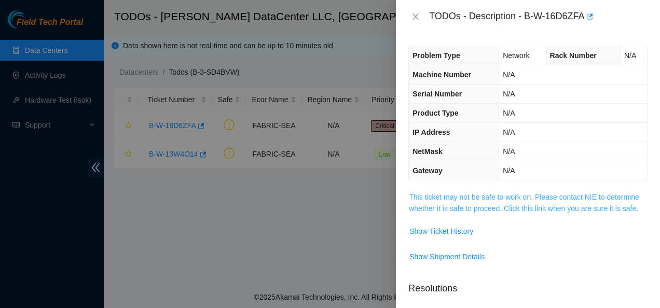 The width and height of the screenshot is (660, 308). What do you see at coordinates (415, 17) in the screenshot?
I see `button: Close` at bounding box center [415, 17].